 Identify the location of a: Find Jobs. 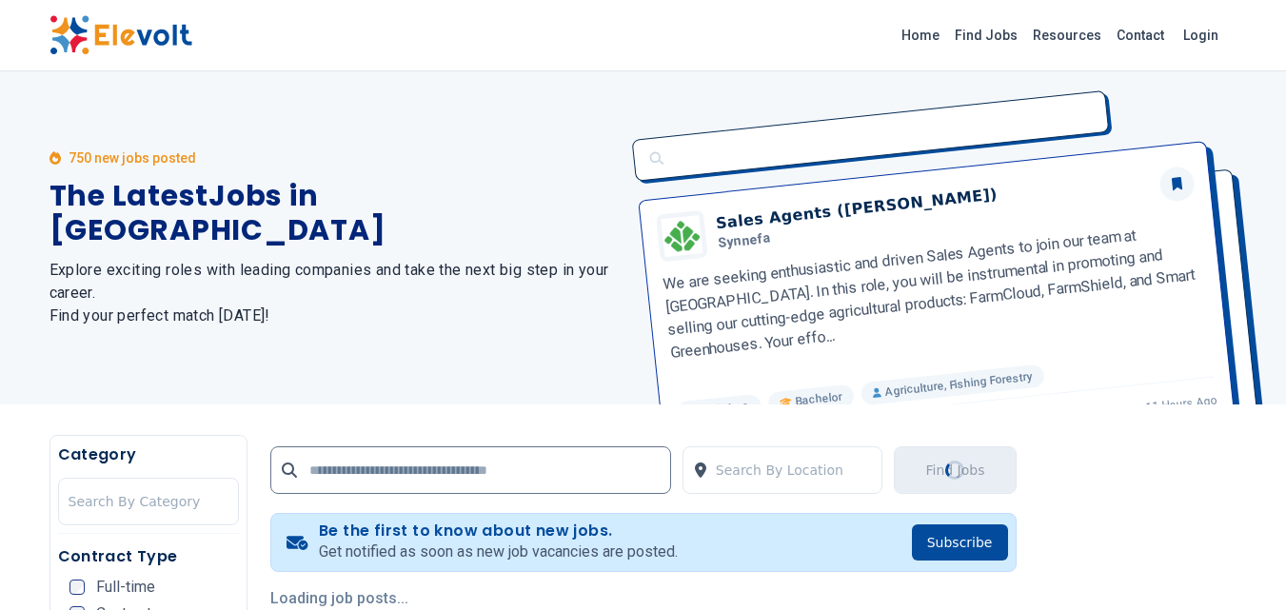
(986, 35).